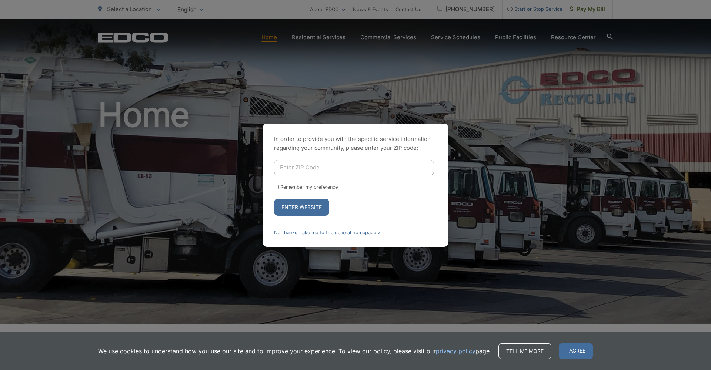 The height and width of the screenshot is (370, 711). What do you see at coordinates (327, 233) in the screenshot?
I see `a: No thanks, take me to the general homepage >` at bounding box center [327, 233].